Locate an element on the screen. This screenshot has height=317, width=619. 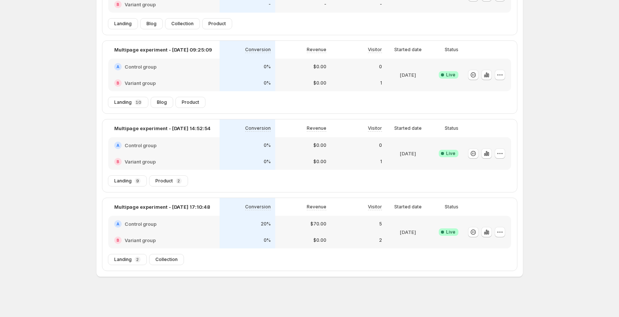
p: 20% is located at coordinates (266, 224).